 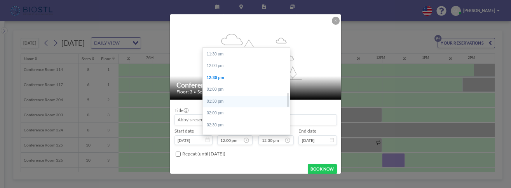 What do you see at coordinates (184, 92) in the screenshot?
I see `span: Floor: 3` at bounding box center [184, 92].